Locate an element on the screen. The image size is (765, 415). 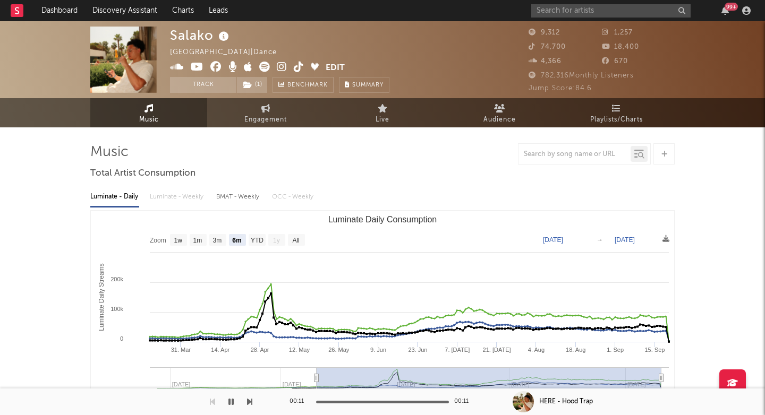
a: Benchmark is located at coordinates (303, 85).